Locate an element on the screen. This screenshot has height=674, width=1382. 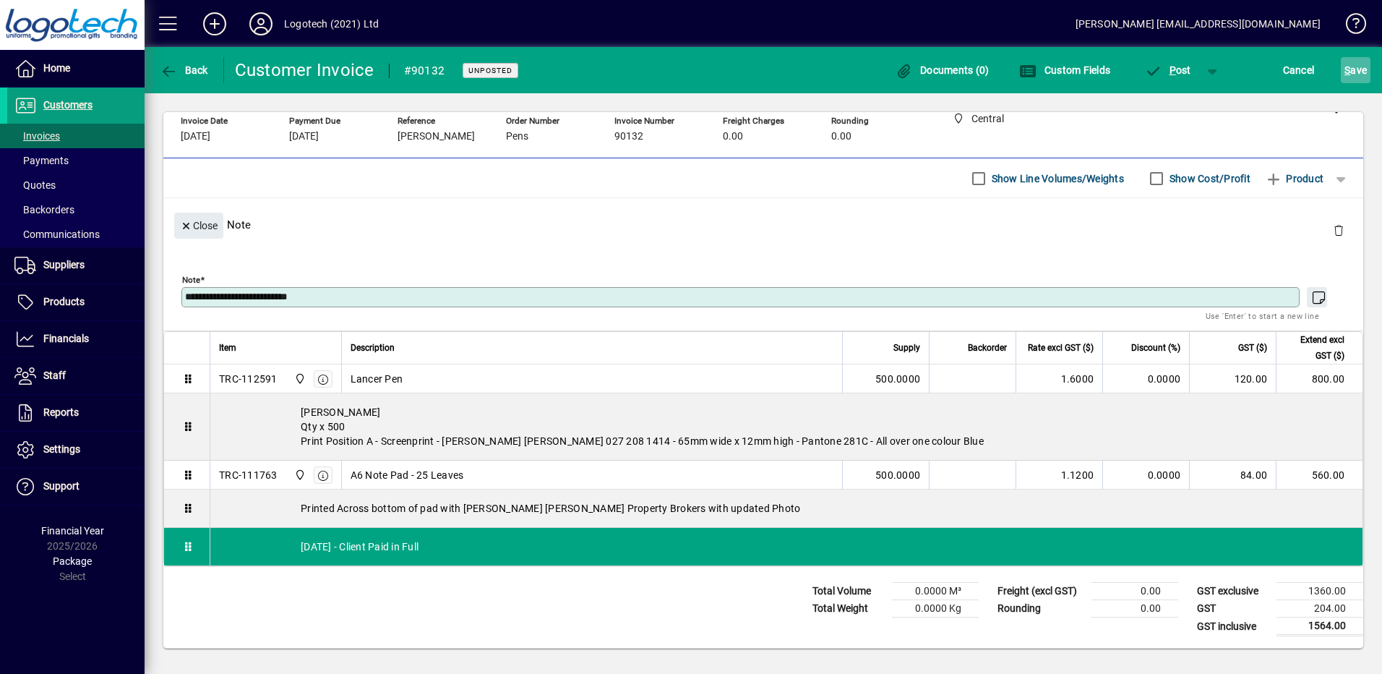
div: #90132 is located at coordinates (424, 71).